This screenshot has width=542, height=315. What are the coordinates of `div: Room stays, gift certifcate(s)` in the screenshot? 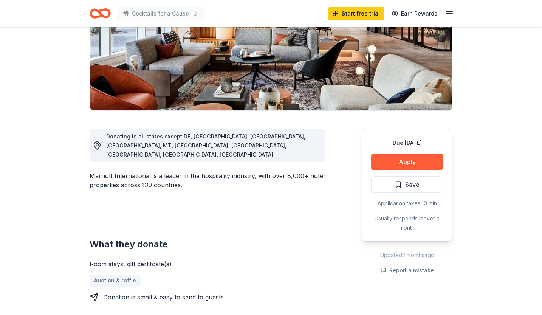 It's located at (207, 264).